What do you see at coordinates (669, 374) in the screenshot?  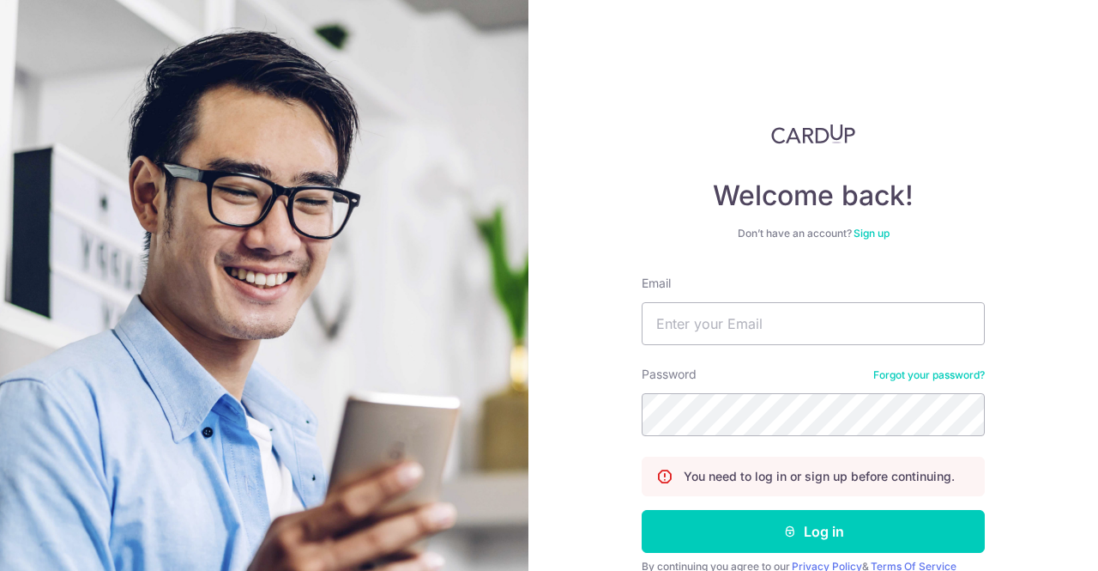 I see `label: Password` at bounding box center [669, 374].